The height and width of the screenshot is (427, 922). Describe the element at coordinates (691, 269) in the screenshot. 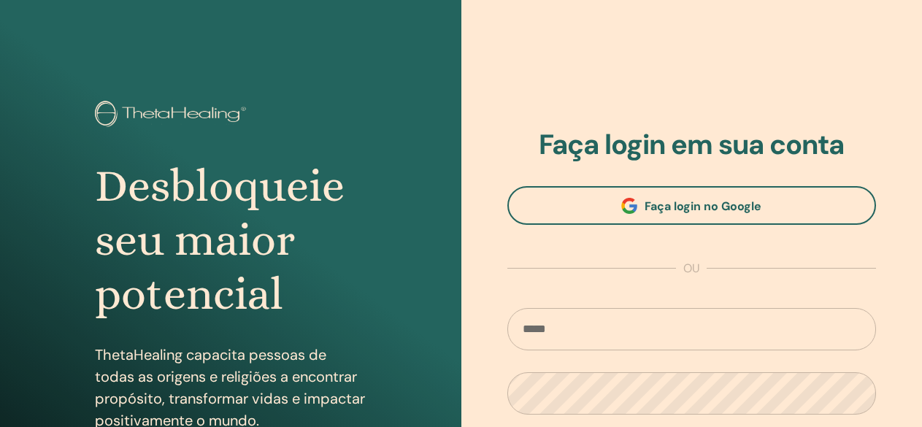

I see `span: ou` at that location.